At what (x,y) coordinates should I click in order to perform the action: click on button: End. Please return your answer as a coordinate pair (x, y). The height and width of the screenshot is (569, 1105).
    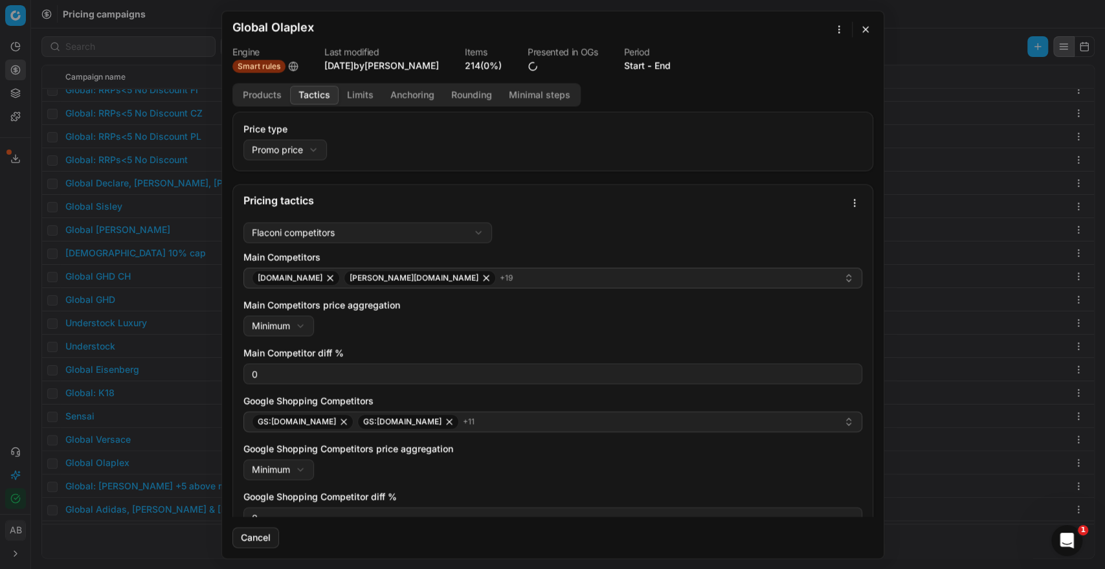
    Looking at the image, I should click on (662, 65).